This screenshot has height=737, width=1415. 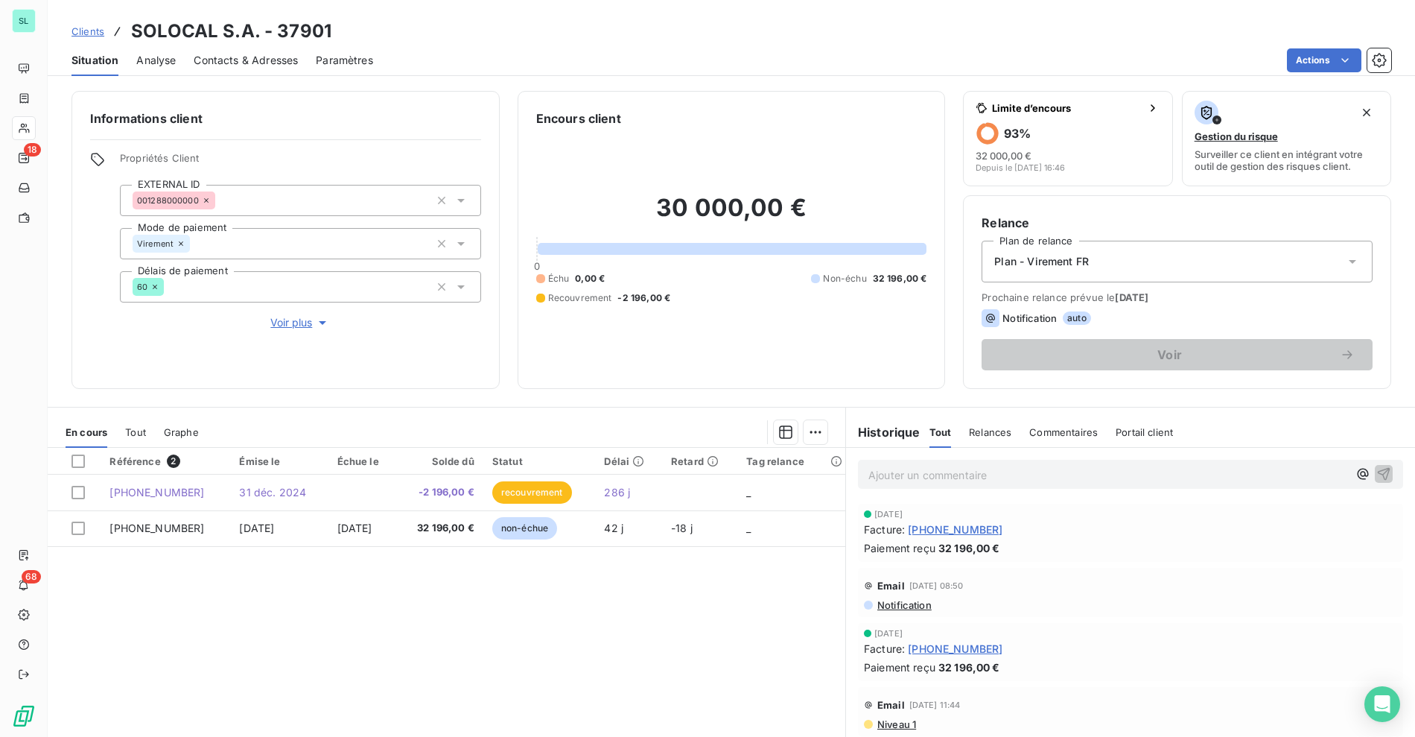 What do you see at coordinates (165, 461) in the screenshot?
I see `div: Référence` at bounding box center [165, 461].